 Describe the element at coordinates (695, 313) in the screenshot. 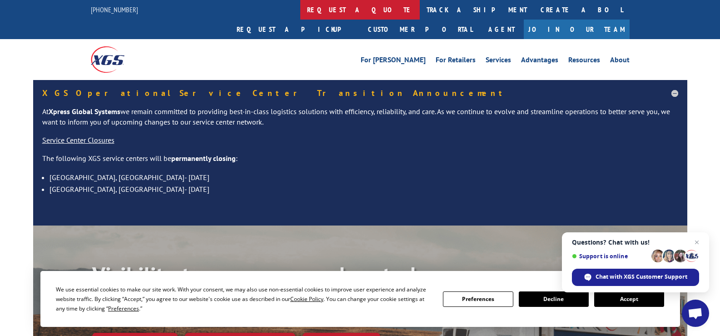

I see `a: Open chat` at that location.